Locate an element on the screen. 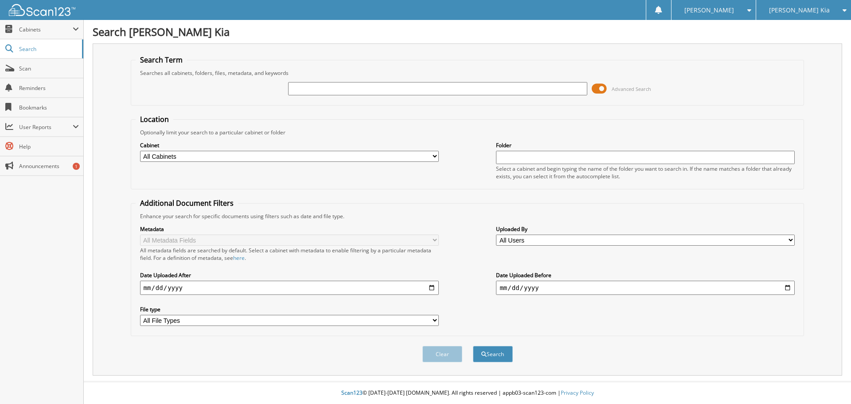  input: end is located at coordinates (645, 288).